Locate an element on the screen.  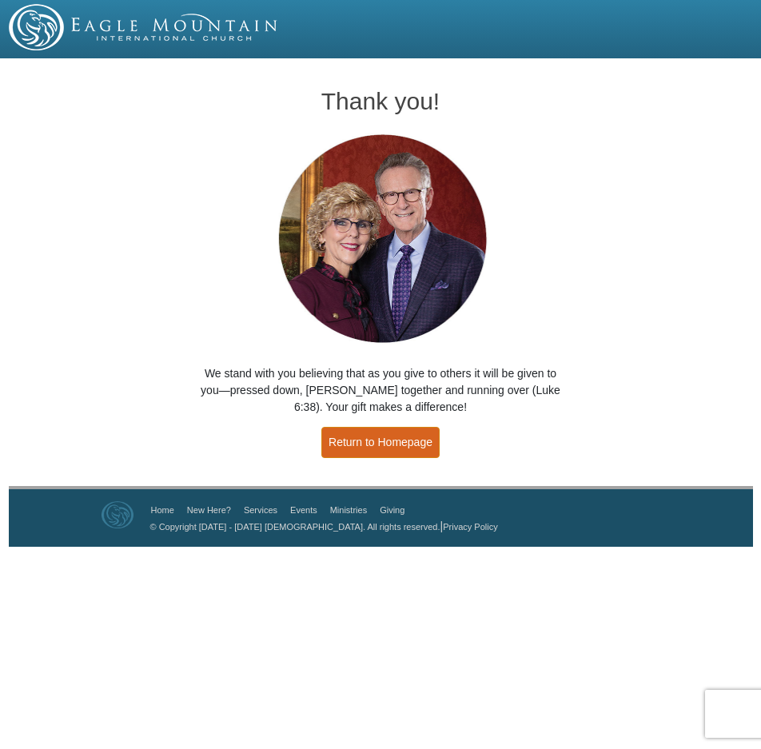
img: EMIC is located at coordinates (144, 27).